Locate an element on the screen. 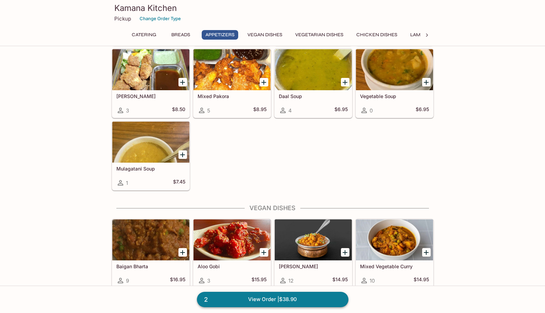 This screenshot has width=545, height=313. button: Change Order Type is located at coordinates (160, 18).